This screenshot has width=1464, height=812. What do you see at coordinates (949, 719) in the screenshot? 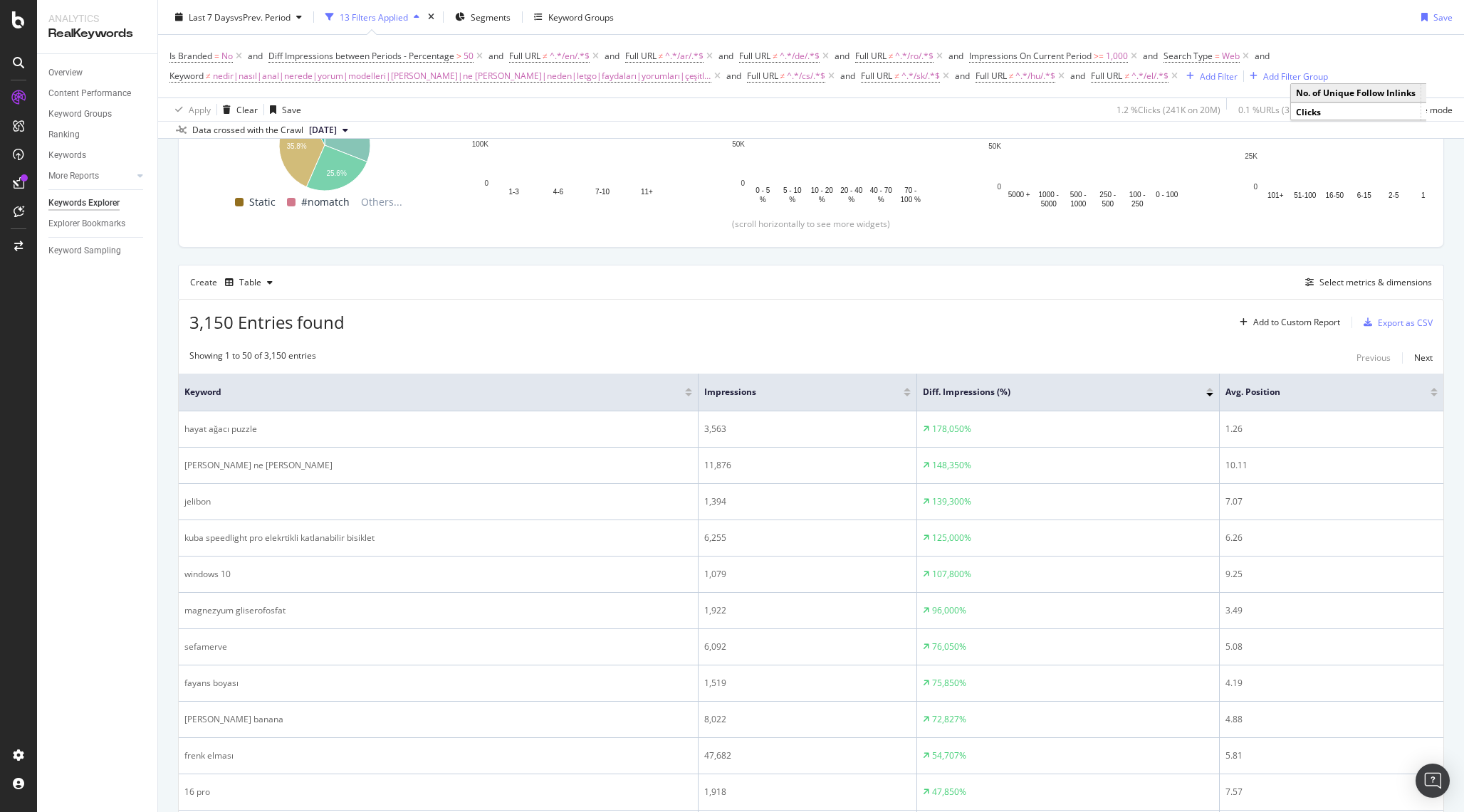
I see `div: 72,827%` at bounding box center [949, 719].